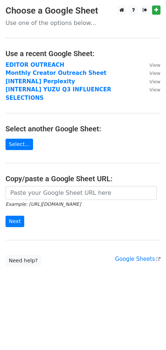 Image resolution: width=166 pixels, height=350 pixels. I want to click on a: Google Sheets, so click(137, 259).